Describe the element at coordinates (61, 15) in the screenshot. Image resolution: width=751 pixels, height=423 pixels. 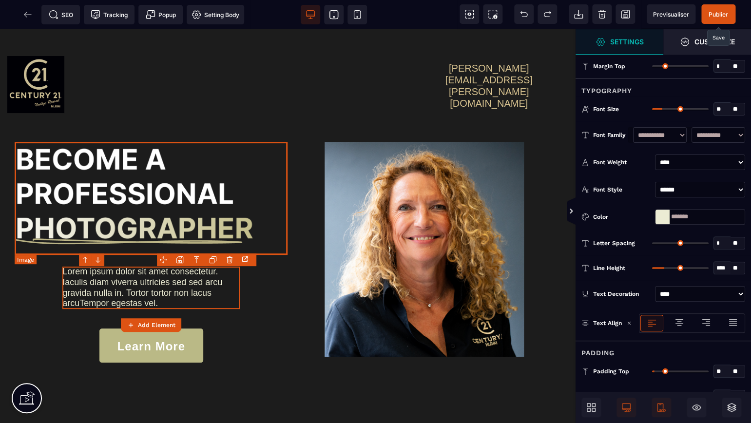
I see `span: SEO` at that location.